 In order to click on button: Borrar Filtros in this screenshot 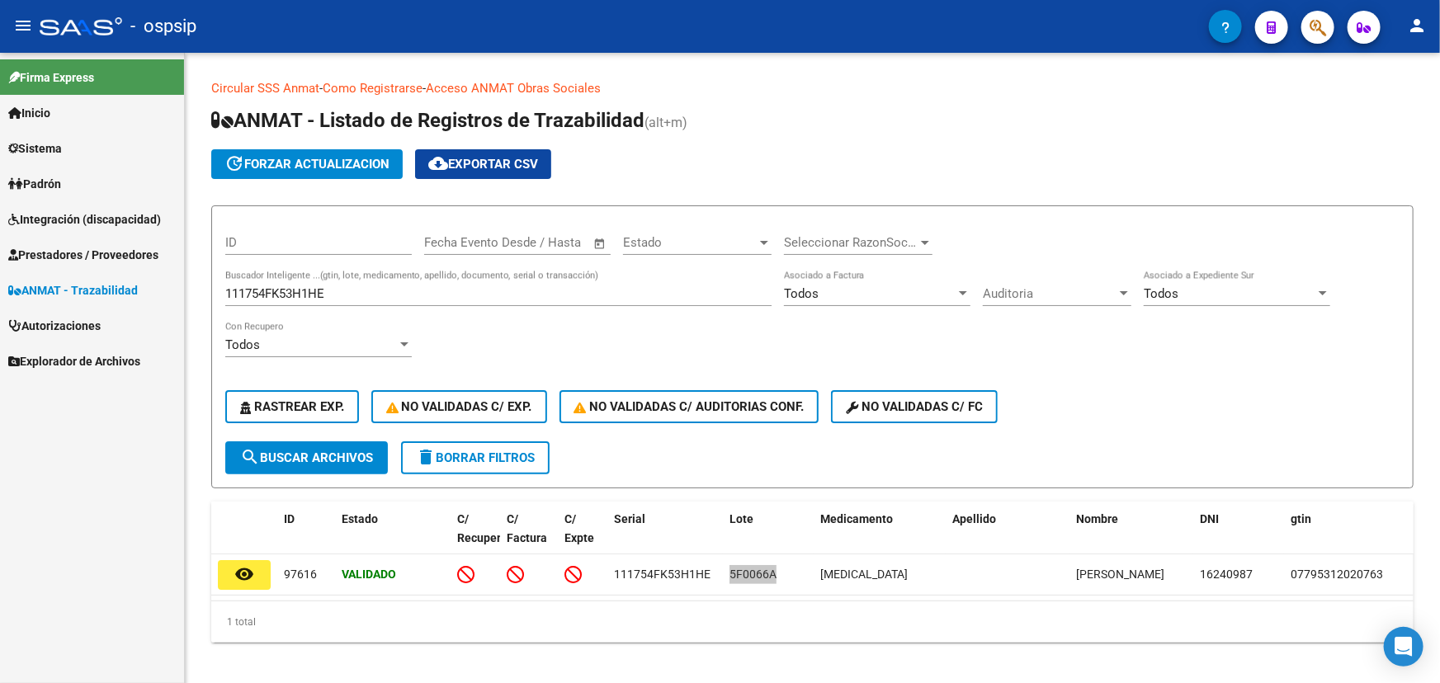, I will do `click(475, 458)`.